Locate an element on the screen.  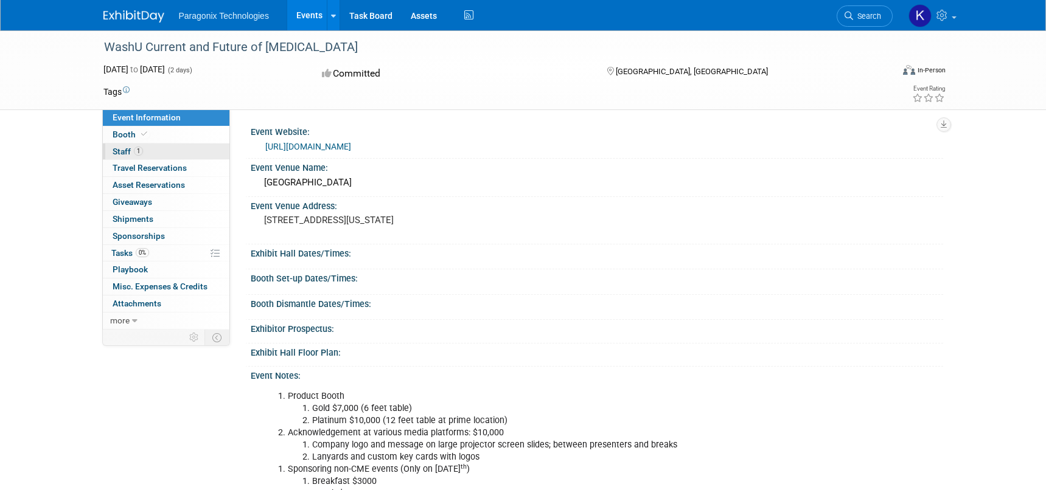
div: Event Venue Name: is located at coordinates (597, 166).